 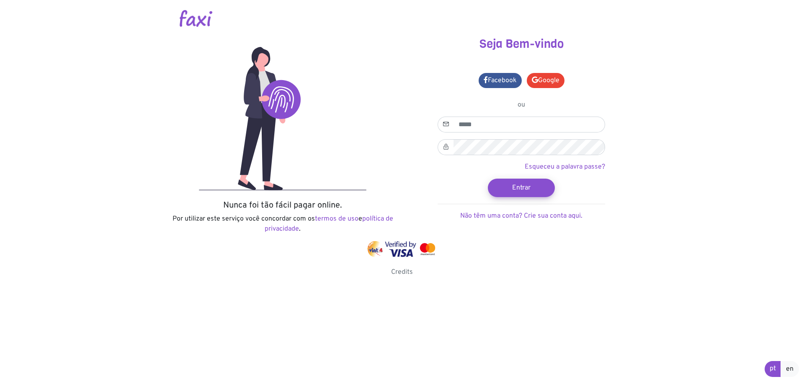 I want to click on p: Por utilizar este serviço você concordar com os e ., so click(x=283, y=224).